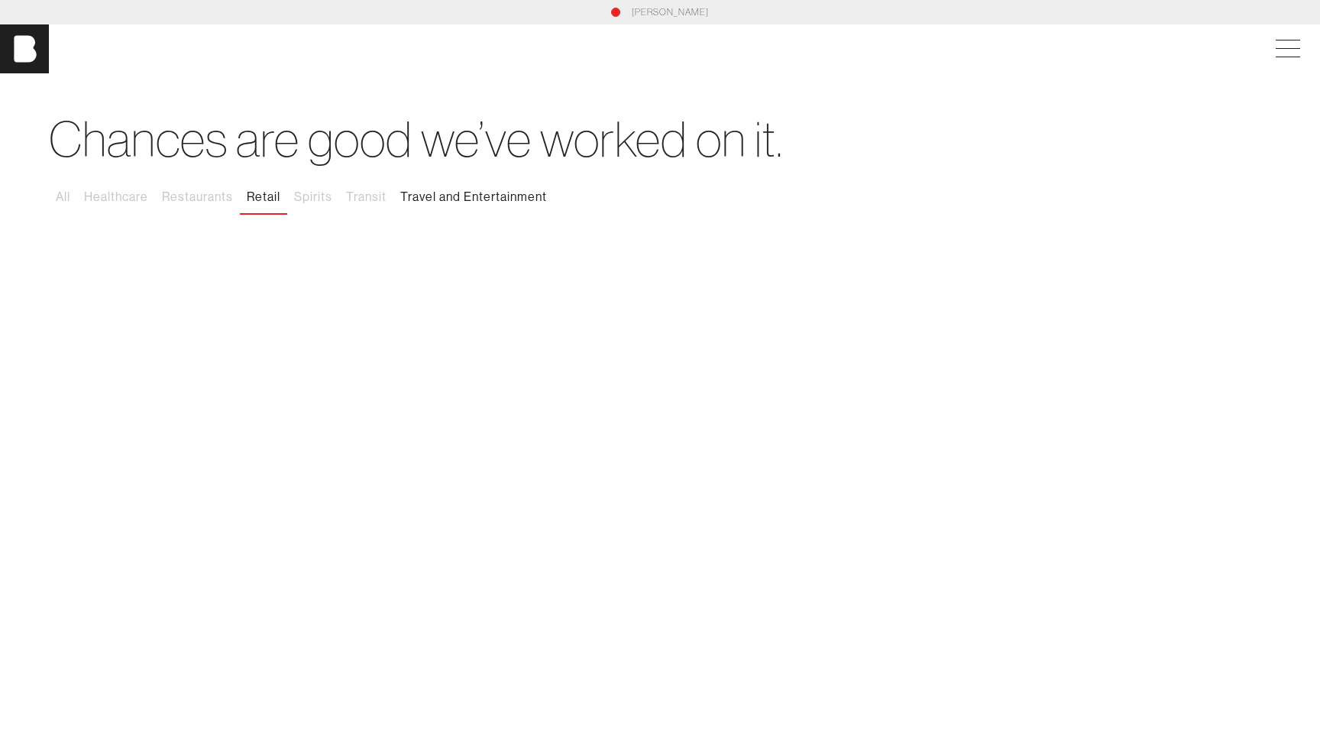 The image size is (1320, 732). I want to click on h1: Chances are good we’ve worked on it., so click(660, 139).